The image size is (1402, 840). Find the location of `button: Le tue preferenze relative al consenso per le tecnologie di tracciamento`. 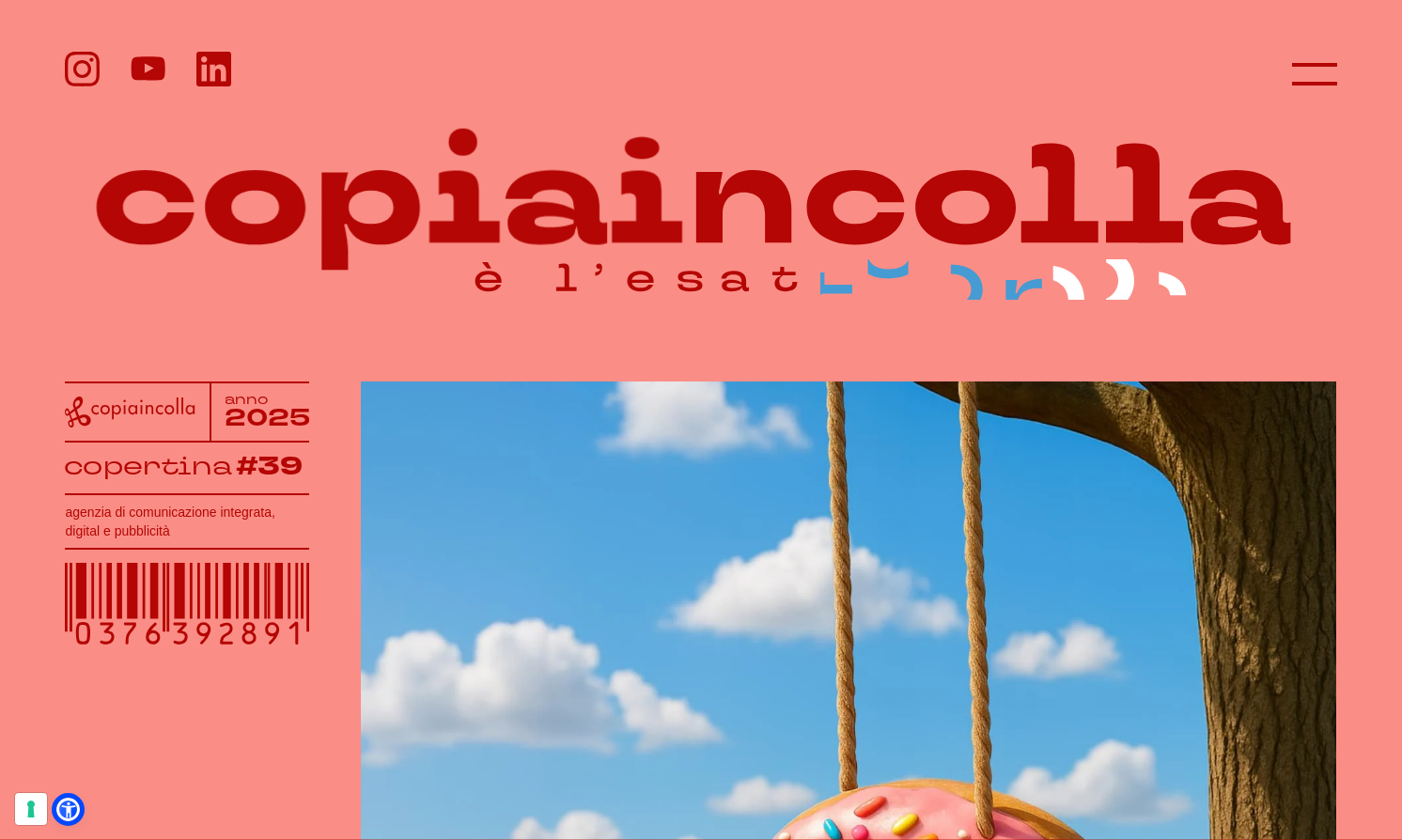

button: Le tue preferenze relative al consenso per le tecnologie di tracciamento is located at coordinates (31, 808).